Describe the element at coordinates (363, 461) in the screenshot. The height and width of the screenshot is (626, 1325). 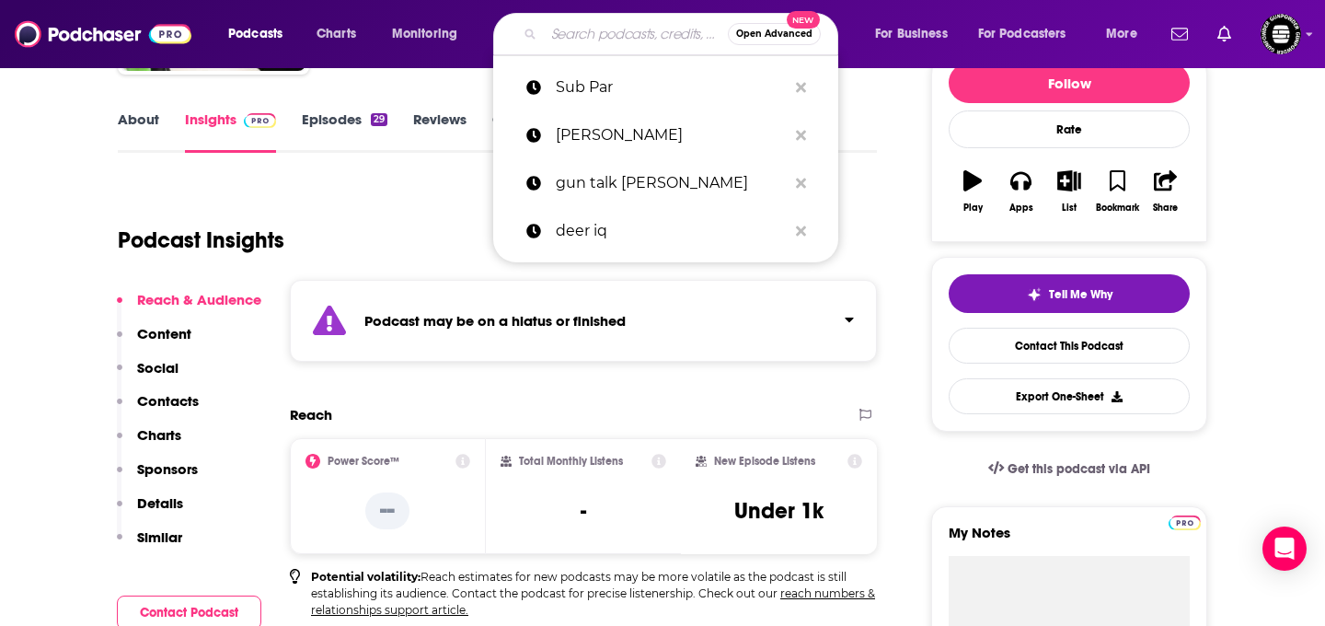
I see `h2: Power Score™` at that location.